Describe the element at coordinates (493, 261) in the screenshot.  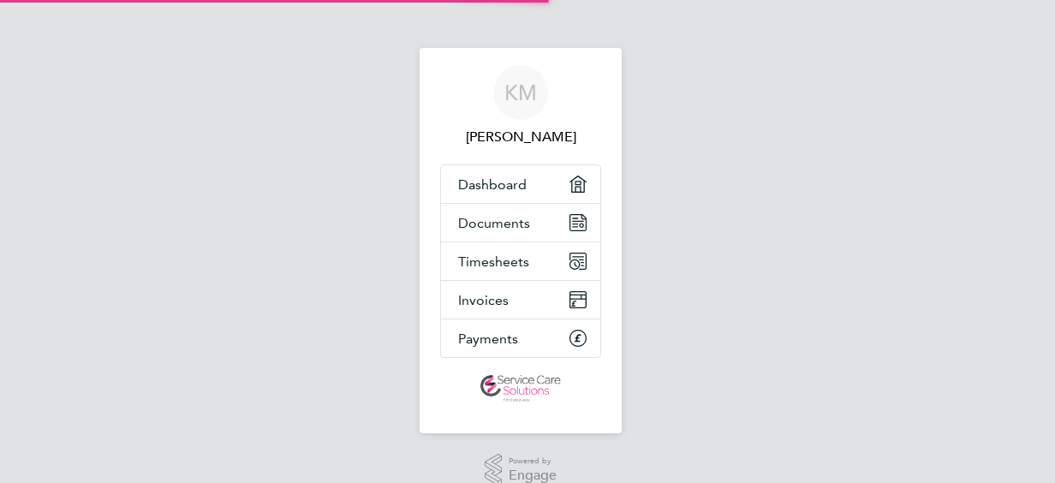
I see `span: Timesheets` at that location.